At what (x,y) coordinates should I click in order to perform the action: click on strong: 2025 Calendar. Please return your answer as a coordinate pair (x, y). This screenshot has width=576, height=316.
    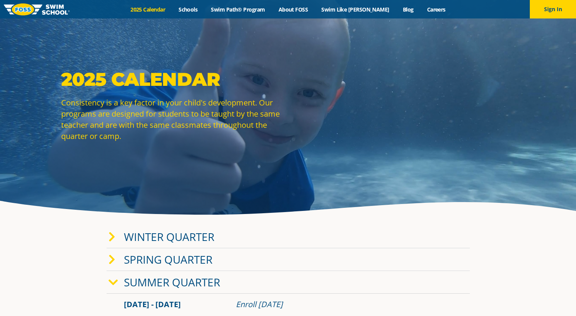
    Looking at the image, I should click on (140, 79).